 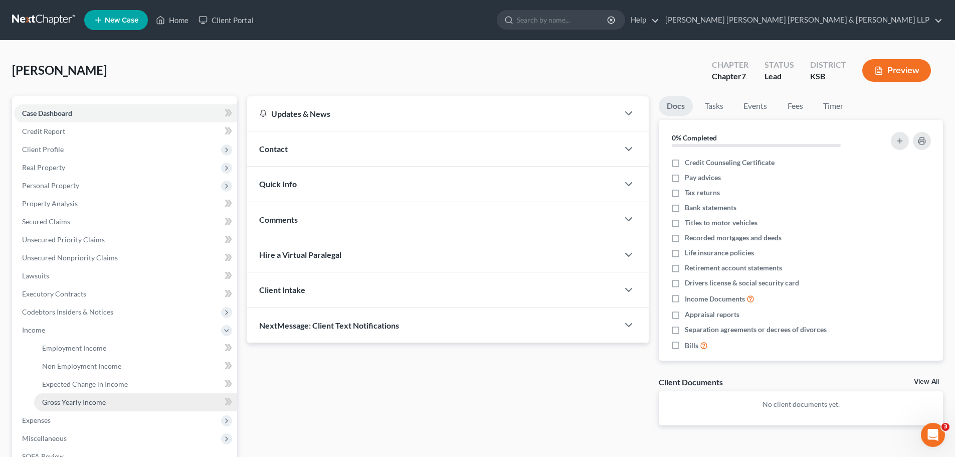 What do you see at coordinates (125, 131) in the screenshot?
I see `a: Credit Report` at bounding box center [125, 131].